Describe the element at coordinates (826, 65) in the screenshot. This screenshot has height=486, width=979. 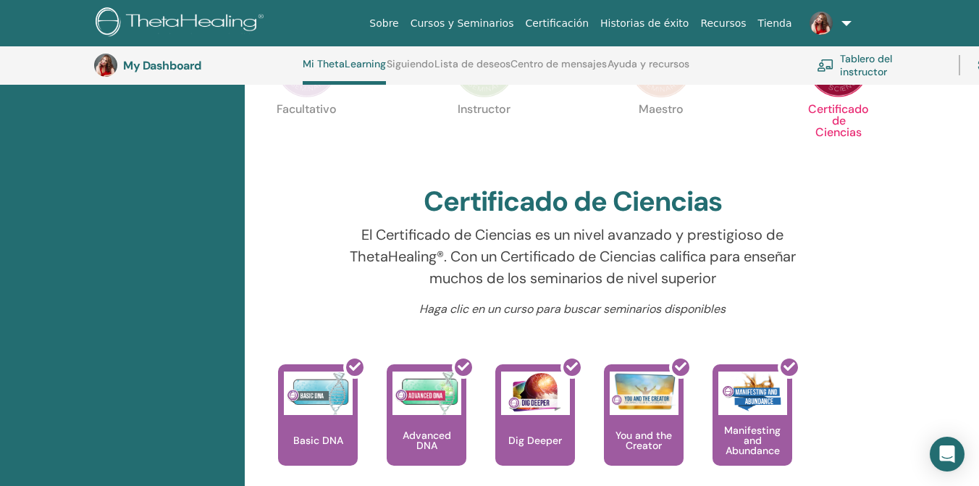
I see `img: chalkboard-teacher.svg` at that location.